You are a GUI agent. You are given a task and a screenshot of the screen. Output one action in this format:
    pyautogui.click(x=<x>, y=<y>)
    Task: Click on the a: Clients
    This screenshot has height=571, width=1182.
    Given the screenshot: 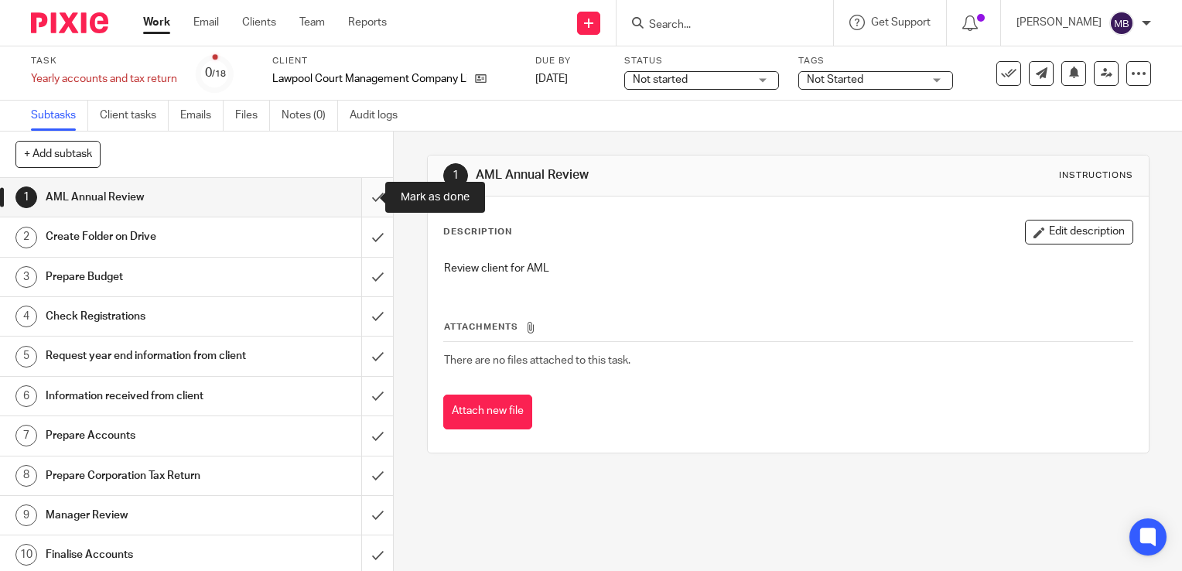 What is the action you would take?
    pyautogui.click(x=259, y=22)
    